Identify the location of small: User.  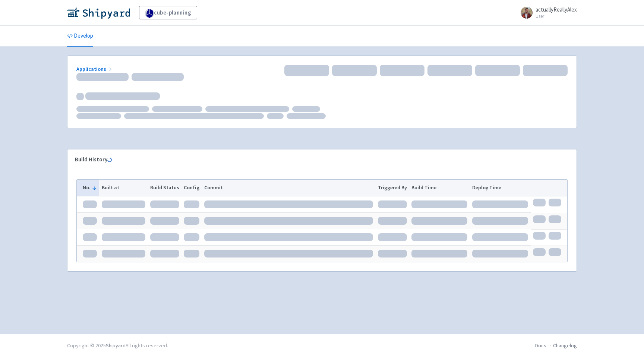
(556, 16).